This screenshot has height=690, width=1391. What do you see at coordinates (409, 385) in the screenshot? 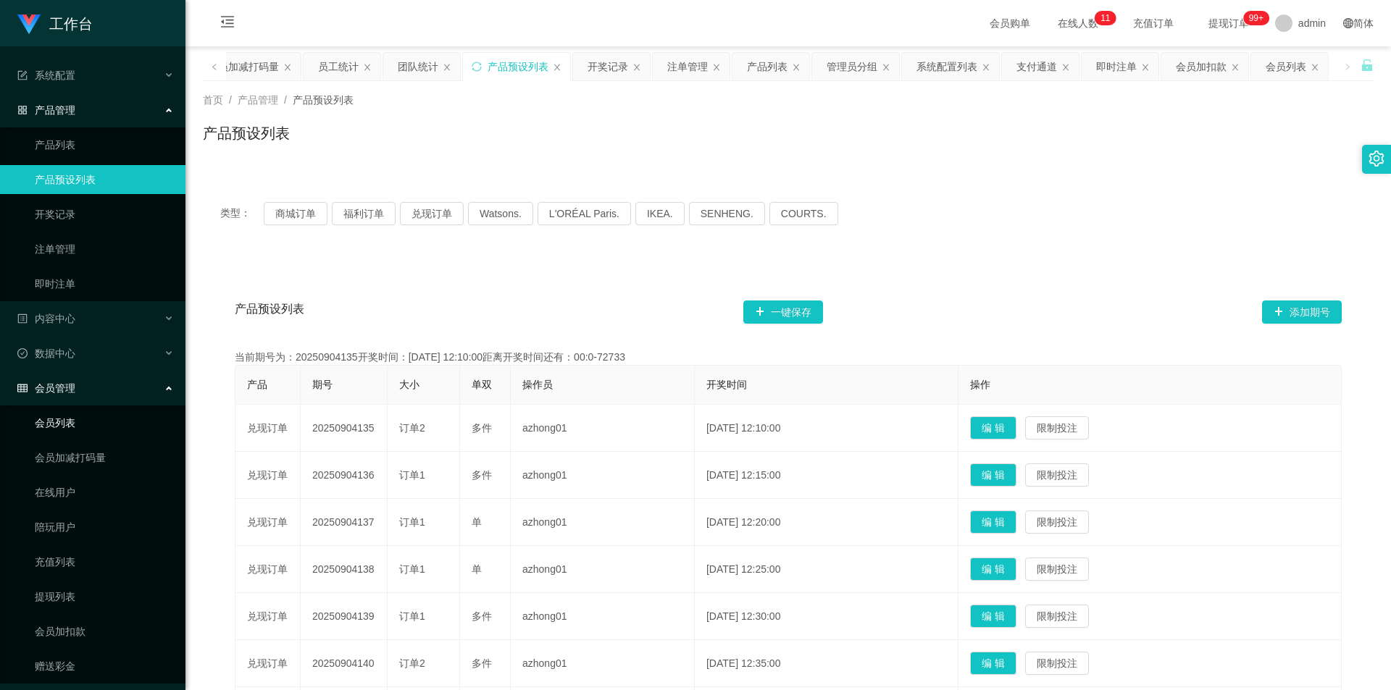
I see `span: 大小` at bounding box center [409, 385].